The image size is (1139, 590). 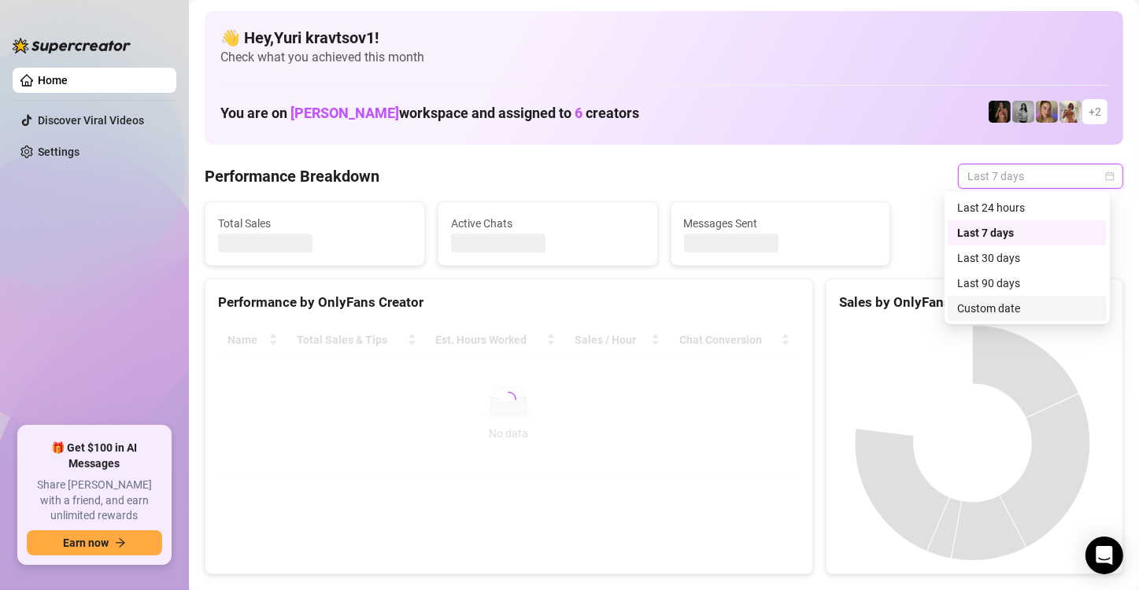 What do you see at coordinates (1041, 176) in the screenshot?
I see `span: Last 7 days` at bounding box center [1041, 176].